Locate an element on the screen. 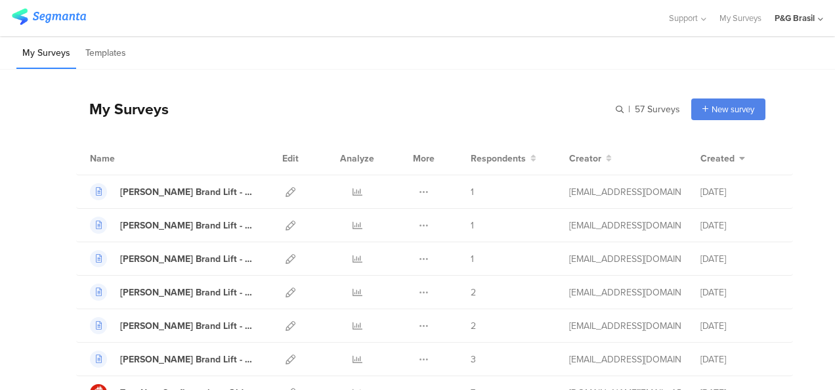  span: 3 is located at coordinates (473, 359).